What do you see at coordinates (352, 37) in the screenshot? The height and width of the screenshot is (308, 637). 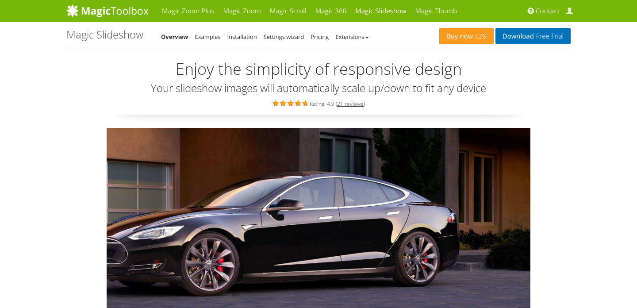 I see `a: Extensions` at bounding box center [352, 37].